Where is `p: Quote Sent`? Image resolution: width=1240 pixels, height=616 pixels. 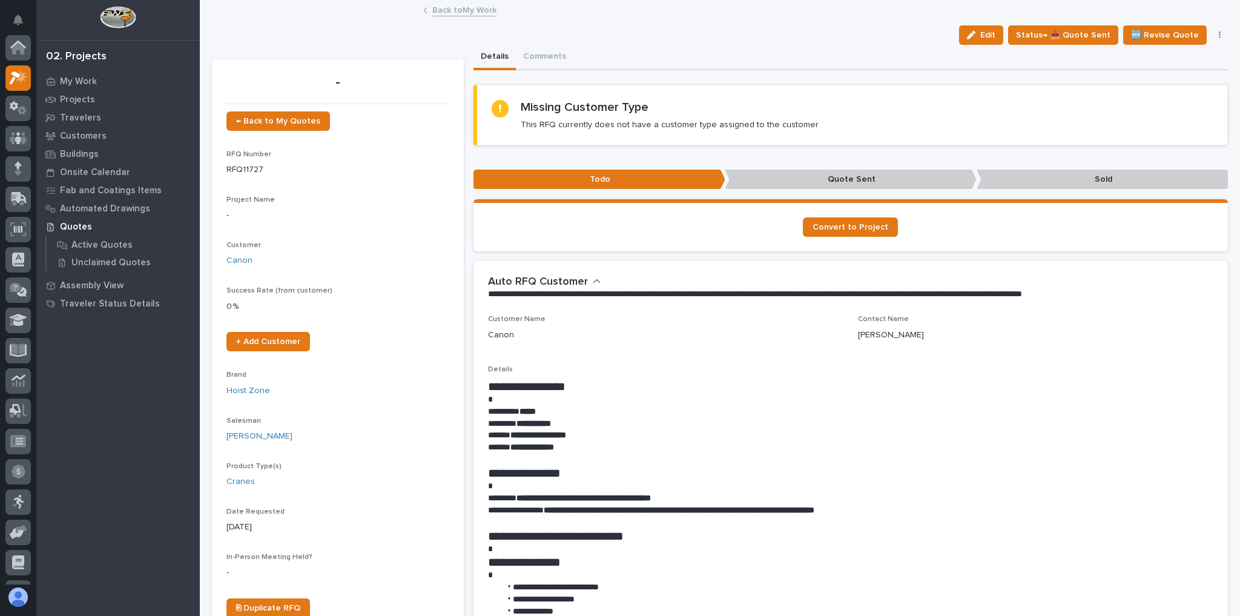 p: Quote Sent is located at coordinates (850, 179).